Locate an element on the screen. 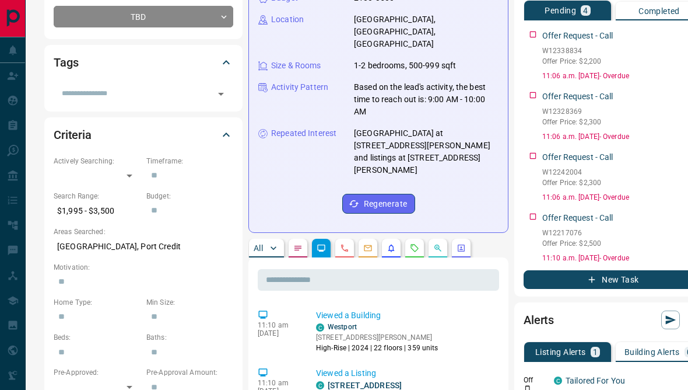 The image size is (688, 390). p: 4 is located at coordinates (585, 10).